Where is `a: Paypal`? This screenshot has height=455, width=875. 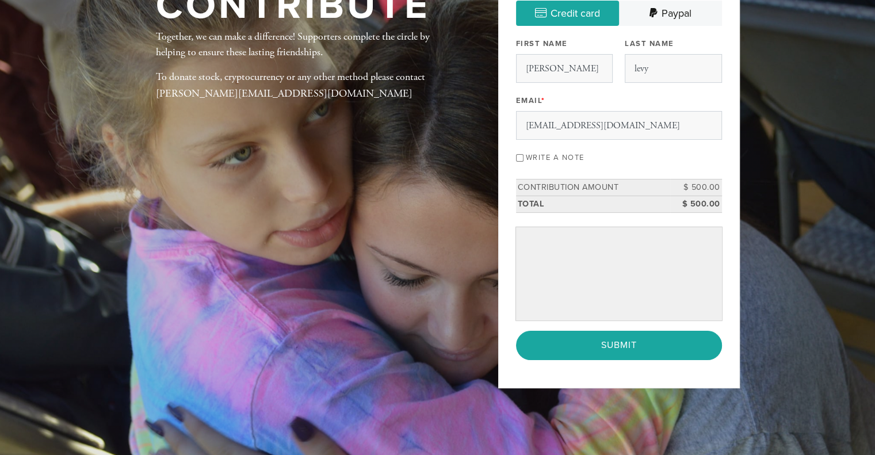 a: Paypal is located at coordinates (670, 13).